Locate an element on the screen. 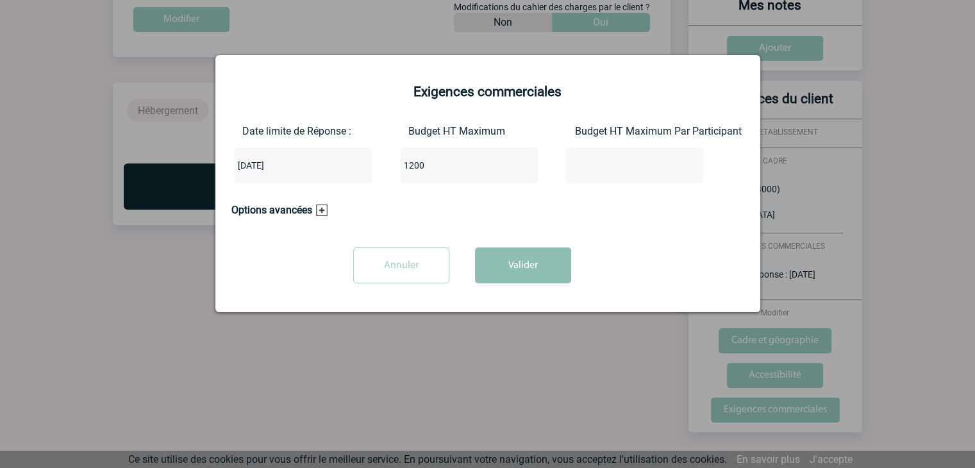 Image resolution: width=975 pixels, height=468 pixels. input: Annuler is located at coordinates (401, 265).